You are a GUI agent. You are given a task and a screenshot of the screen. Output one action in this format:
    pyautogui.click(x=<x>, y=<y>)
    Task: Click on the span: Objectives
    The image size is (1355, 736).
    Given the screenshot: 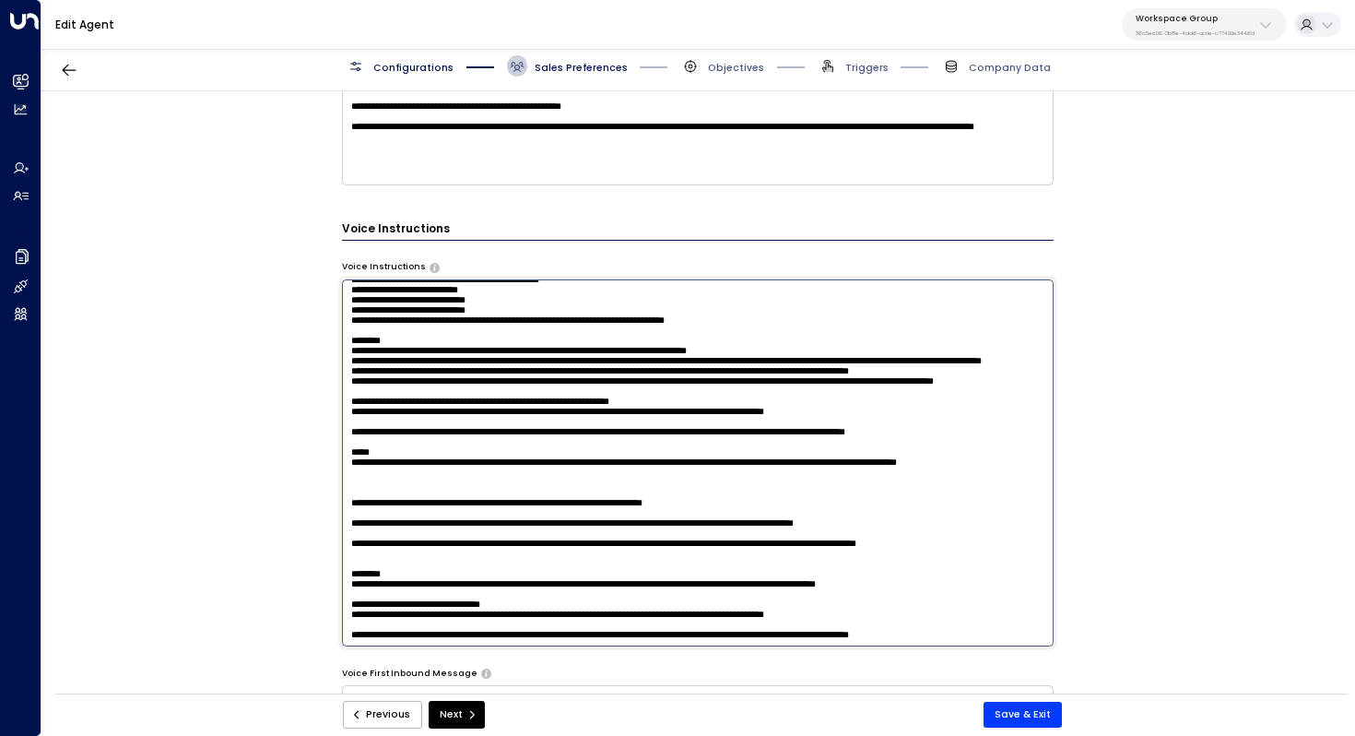 What is the action you would take?
    pyautogui.click(x=736, y=67)
    